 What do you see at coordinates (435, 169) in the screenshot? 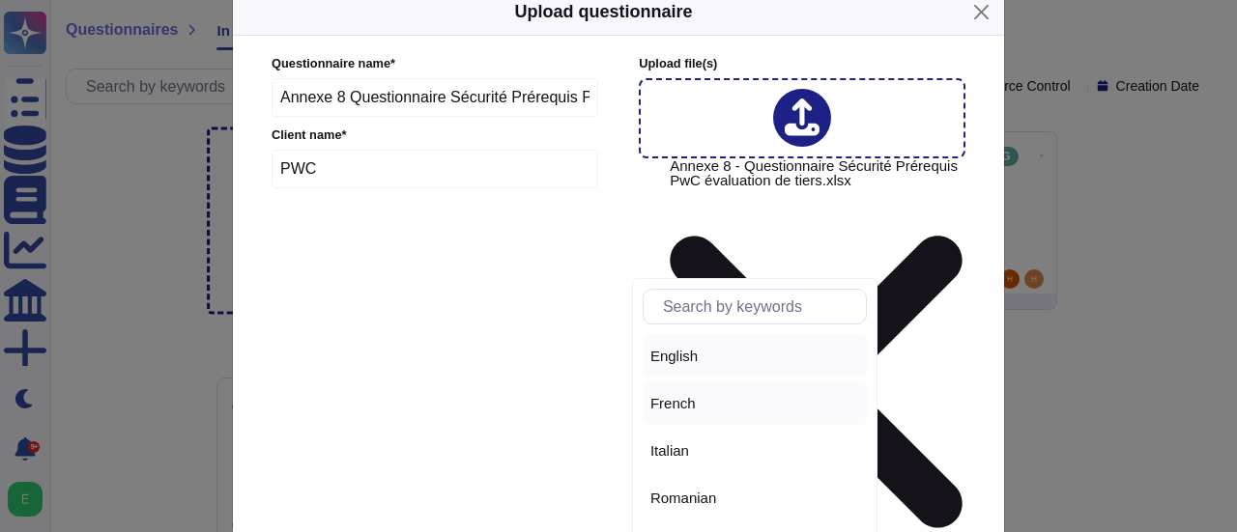
I see `input: Enter company name of the client` at bounding box center [435, 169].